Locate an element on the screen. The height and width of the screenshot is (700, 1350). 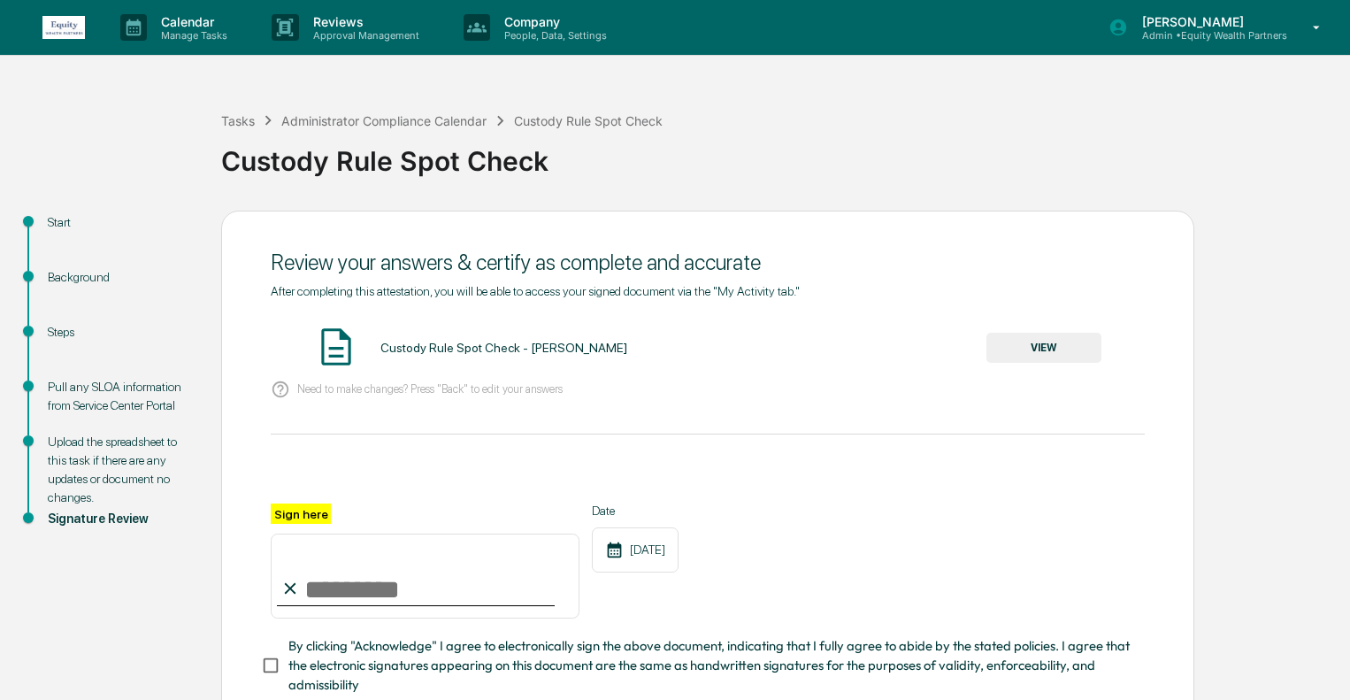
p: Company is located at coordinates (553, 21).